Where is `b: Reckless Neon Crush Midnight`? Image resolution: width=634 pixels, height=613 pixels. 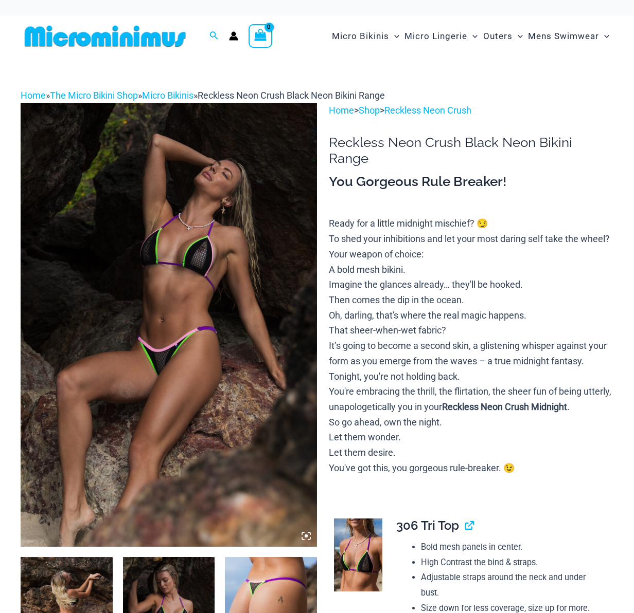
b: Reckless Neon Crush Midnight is located at coordinates (504, 407).